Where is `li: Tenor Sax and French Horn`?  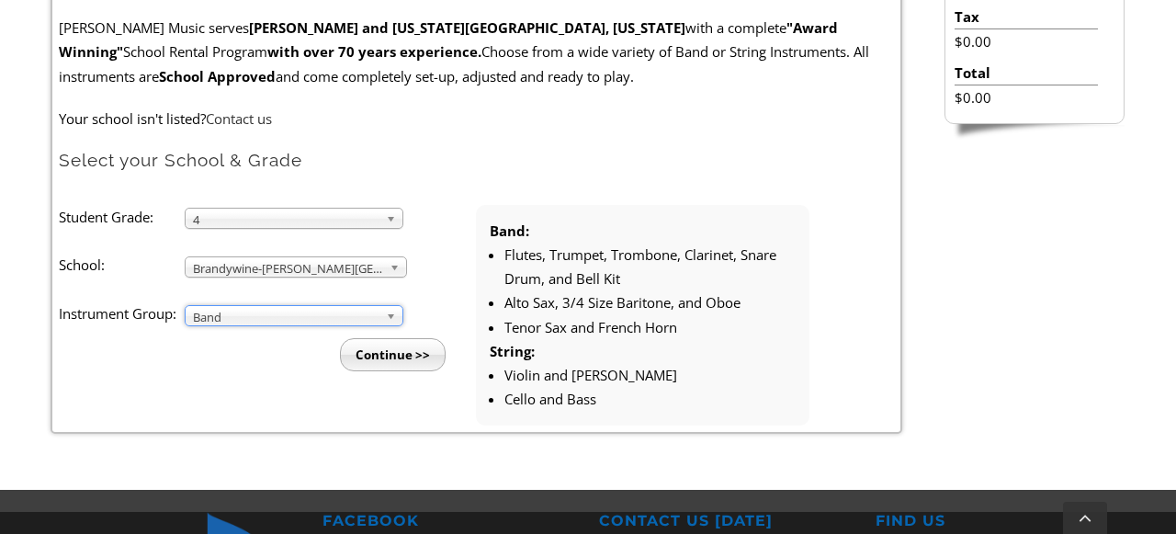
li: Tenor Sax and French Horn is located at coordinates (650, 327).